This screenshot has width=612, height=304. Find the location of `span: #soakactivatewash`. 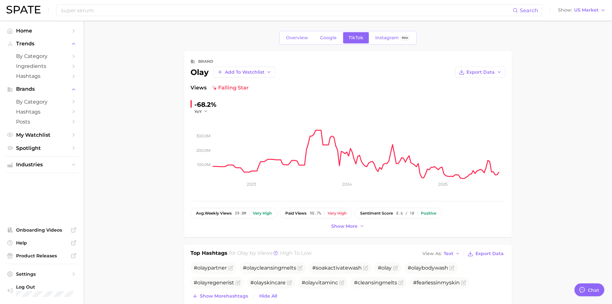

span: #soakactivatewash is located at coordinates (337, 267).